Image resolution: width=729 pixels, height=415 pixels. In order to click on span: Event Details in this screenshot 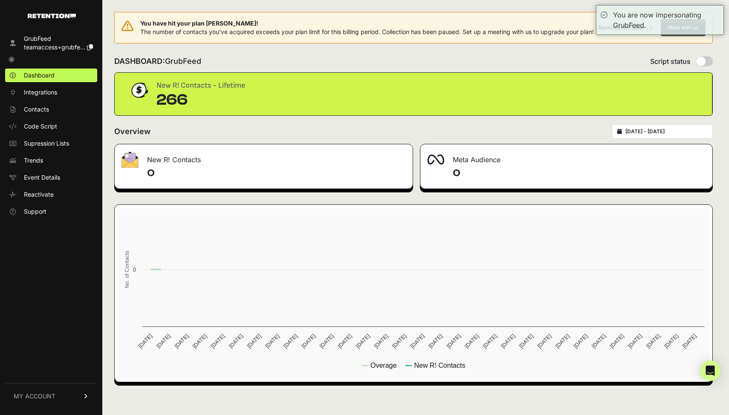, I will do `click(42, 178)`.